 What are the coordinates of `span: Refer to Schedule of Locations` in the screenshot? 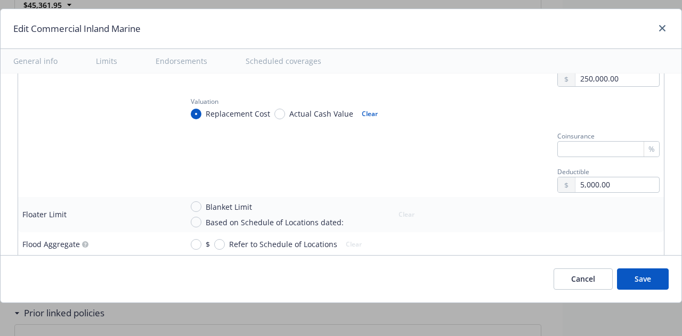 It's located at (283, 244).